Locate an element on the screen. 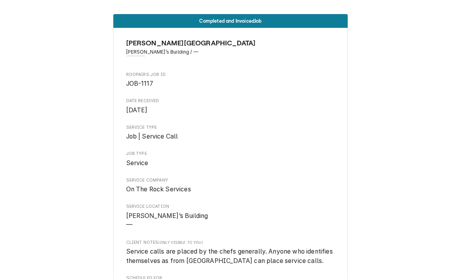 The height and width of the screenshot is (279, 461). div: [object Object] is located at coordinates (231, 252).